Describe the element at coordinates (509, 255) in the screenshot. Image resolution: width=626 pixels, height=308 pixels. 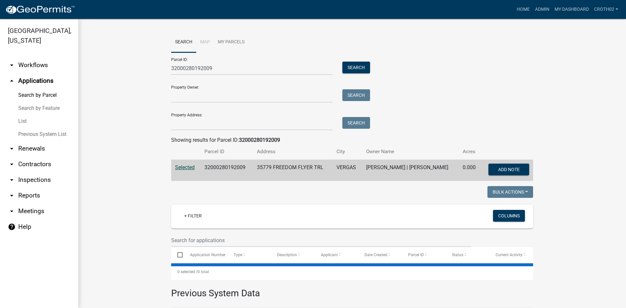
I see `span: Current Activity` at that location.